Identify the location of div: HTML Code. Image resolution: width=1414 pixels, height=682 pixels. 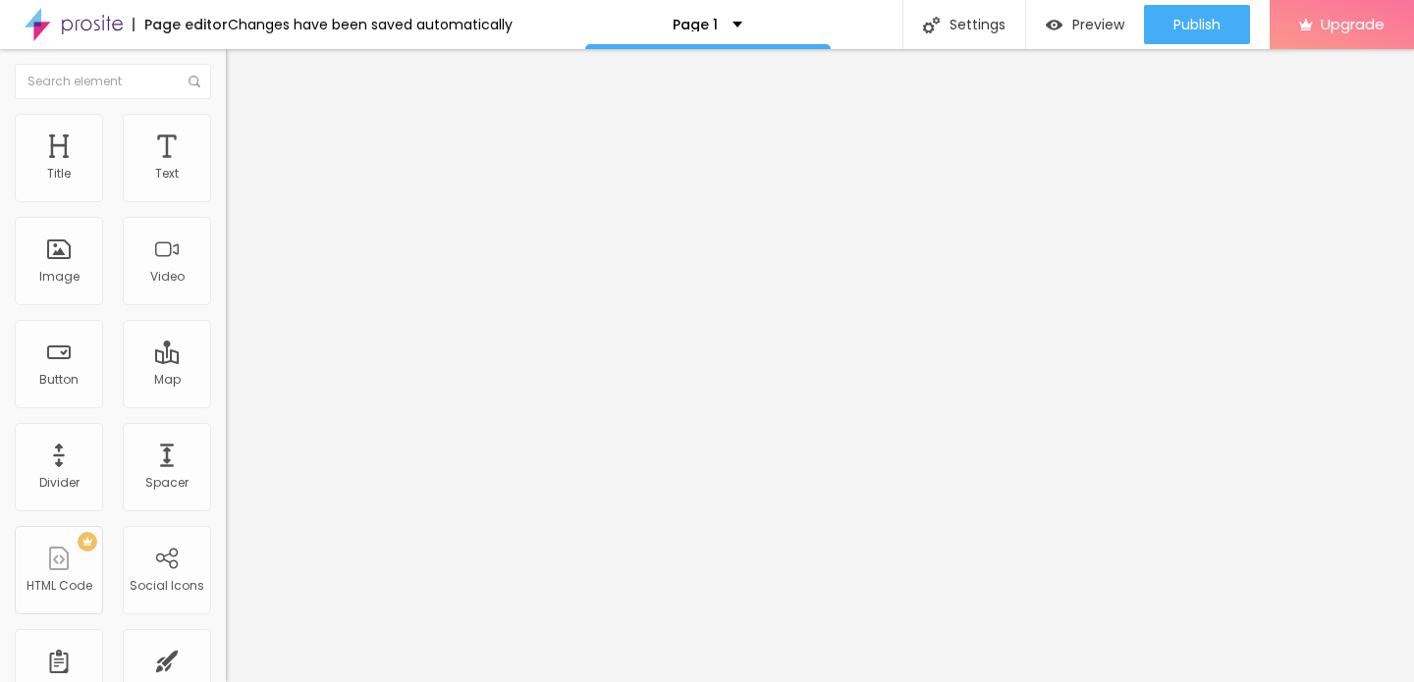
(59, 586).